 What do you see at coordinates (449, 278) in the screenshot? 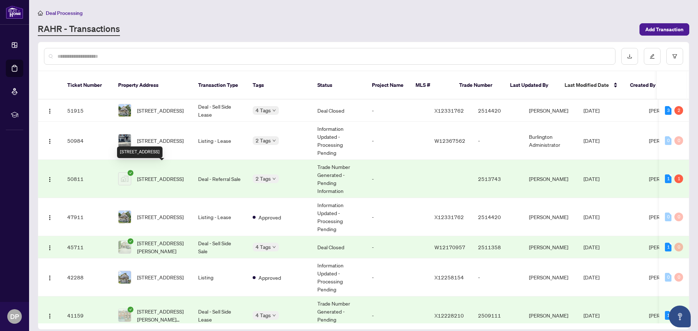
I see `span: X12258154` at bounding box center [449, 278].